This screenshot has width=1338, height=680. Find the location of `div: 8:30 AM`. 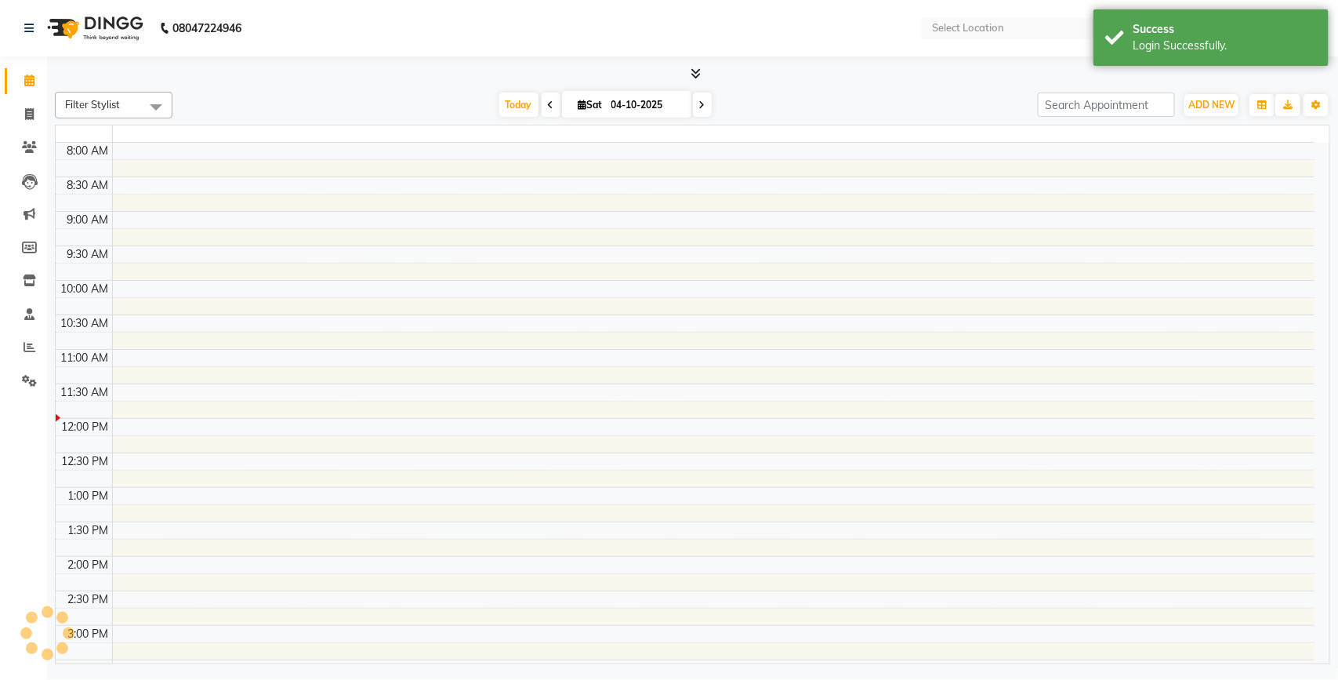

div: 8:30 AM is located at coordinates (88, 185).